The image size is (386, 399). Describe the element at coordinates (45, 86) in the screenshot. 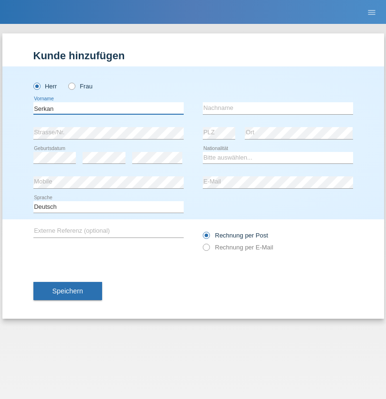

I see `label: Herr` at that location.